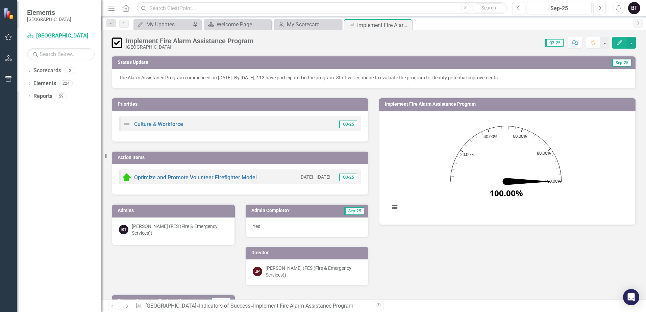  What do you see at coordinates (169, 24) in the screenshot?
I see `div: My Updates` at bounding box center [169, 24].